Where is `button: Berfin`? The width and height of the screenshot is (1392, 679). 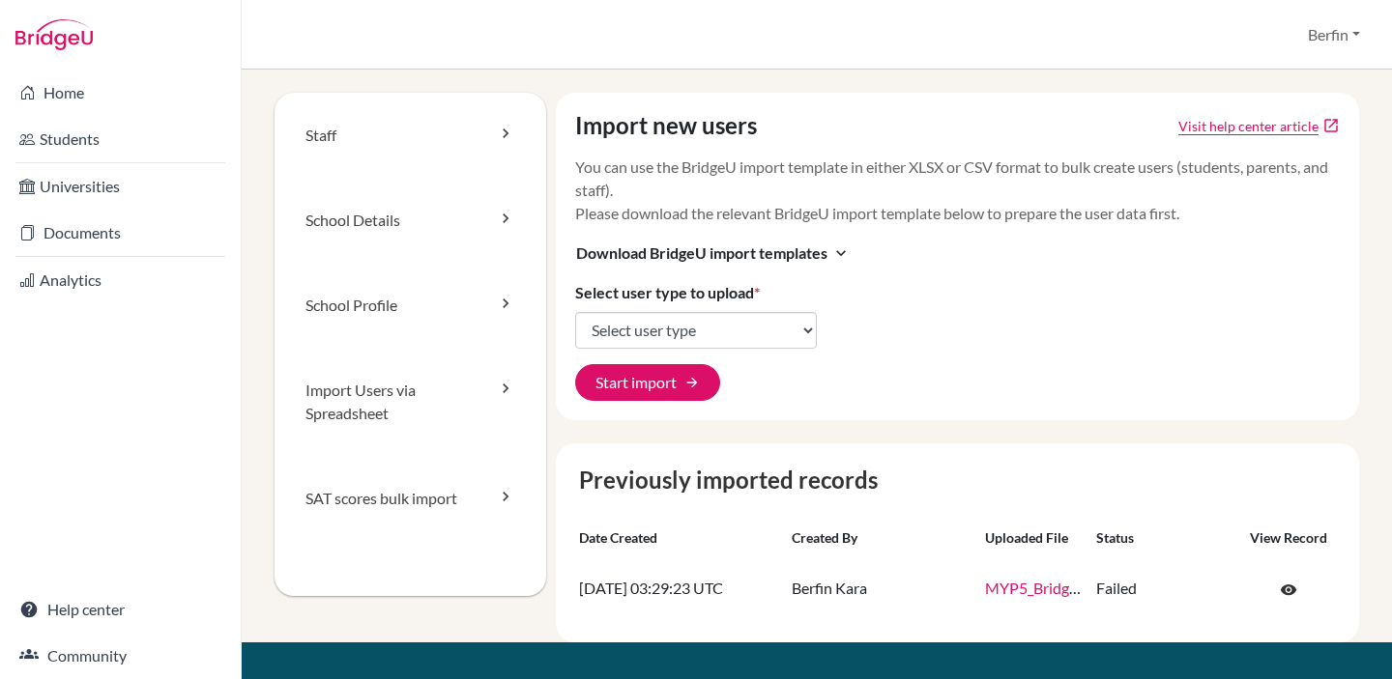 button: Berfin is located at coordinates (1334, 35).